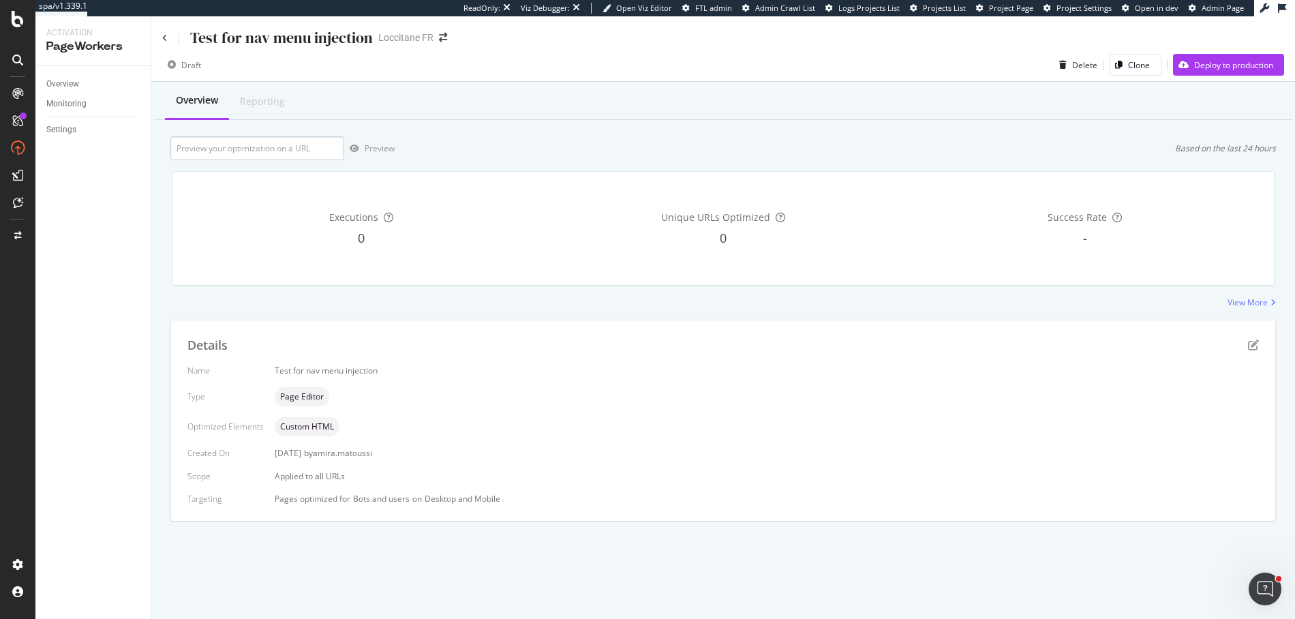  What do you see at coordinates (1150, 8) in the screenshot?
I see `a: Open in dev` at bounding box center [1150, 8].